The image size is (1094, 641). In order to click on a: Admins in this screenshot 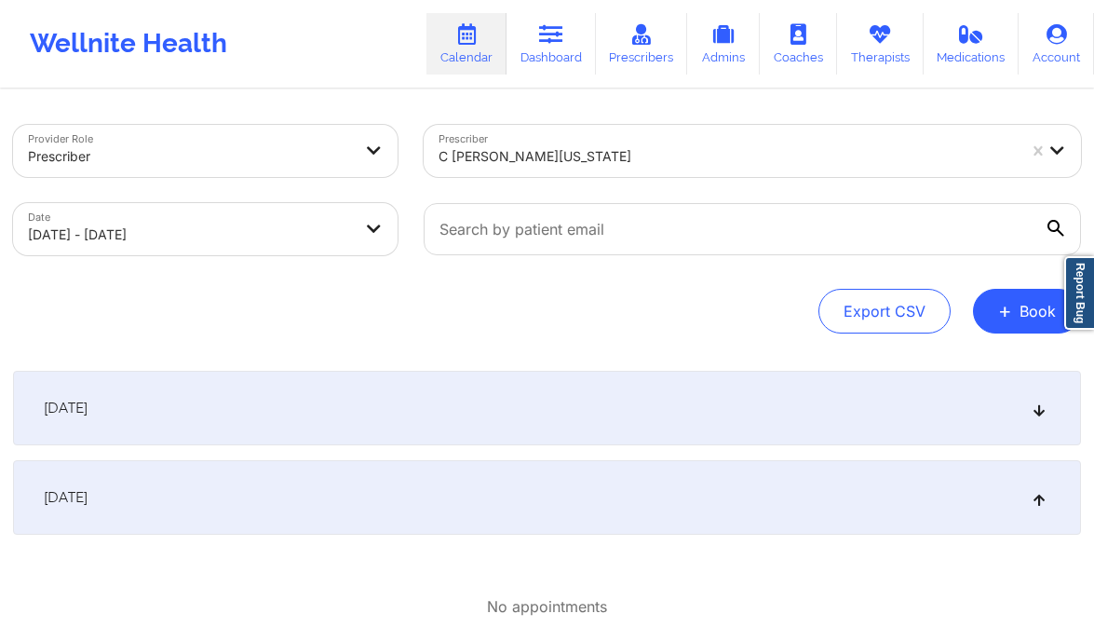, I will do `click(724, 44)`.